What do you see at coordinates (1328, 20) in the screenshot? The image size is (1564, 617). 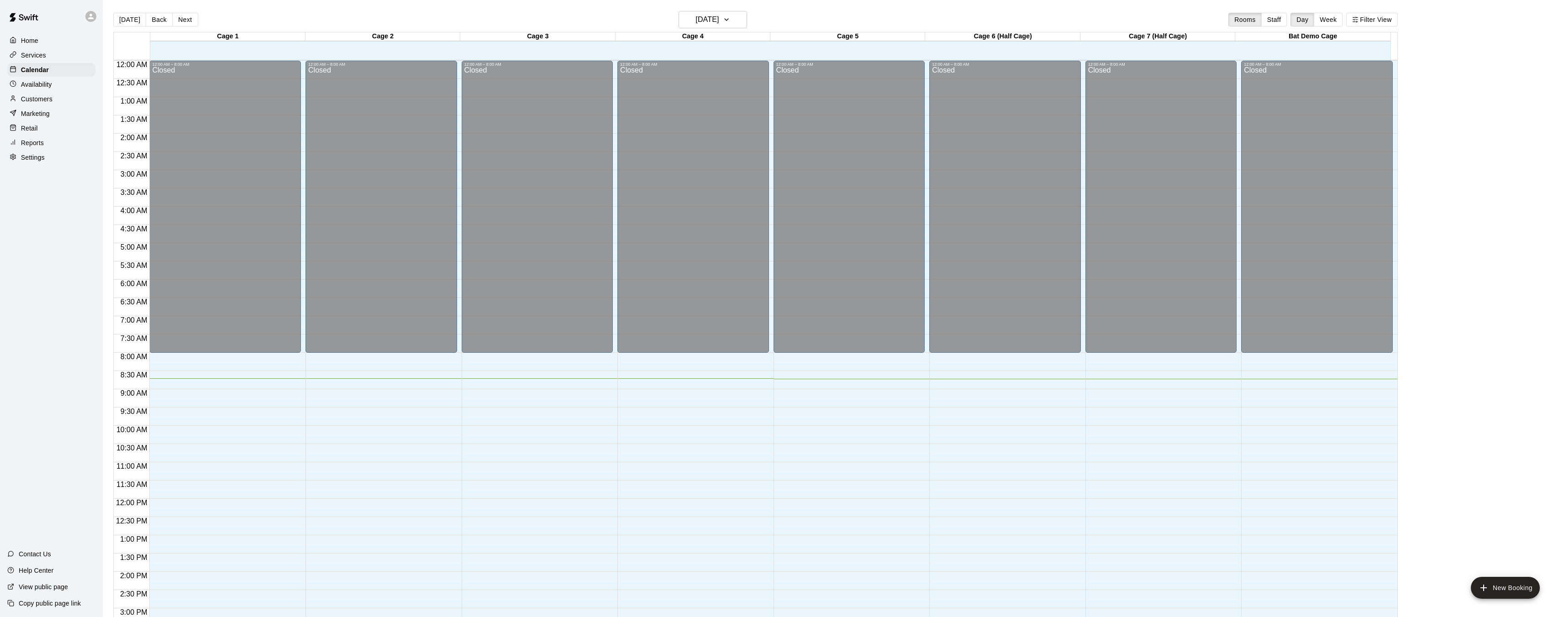 I see `button: Week` at bounding box center [1328, 20].